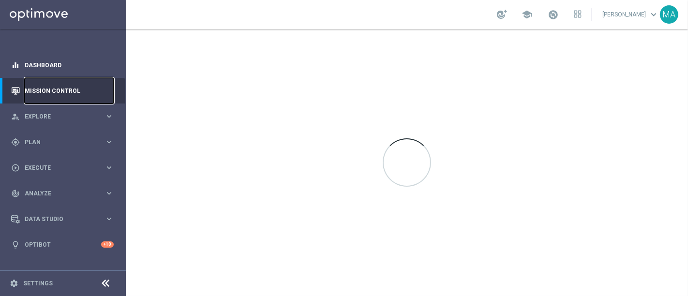  I want to click on button: person_search Explore keyboard_arrow_right, so click(62, 117).